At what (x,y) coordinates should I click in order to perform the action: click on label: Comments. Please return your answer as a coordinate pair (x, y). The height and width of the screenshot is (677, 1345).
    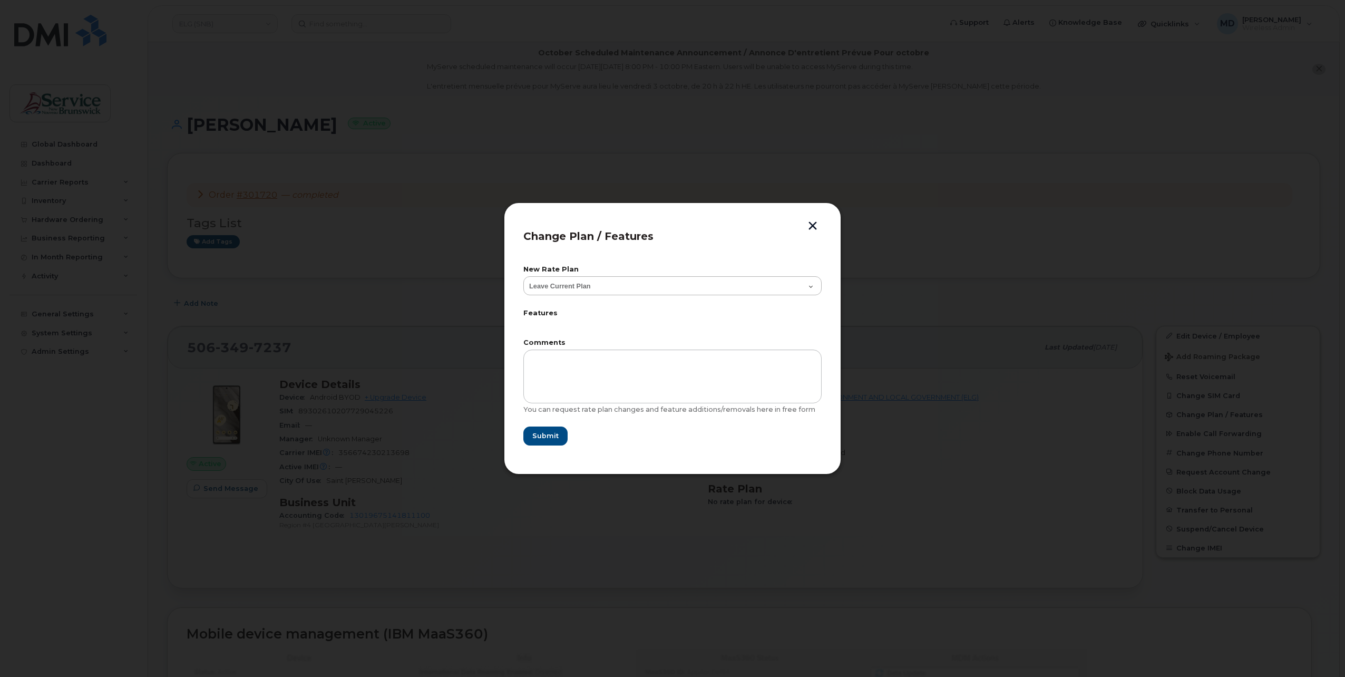
    Looking at the image, I should click on (672, 343).